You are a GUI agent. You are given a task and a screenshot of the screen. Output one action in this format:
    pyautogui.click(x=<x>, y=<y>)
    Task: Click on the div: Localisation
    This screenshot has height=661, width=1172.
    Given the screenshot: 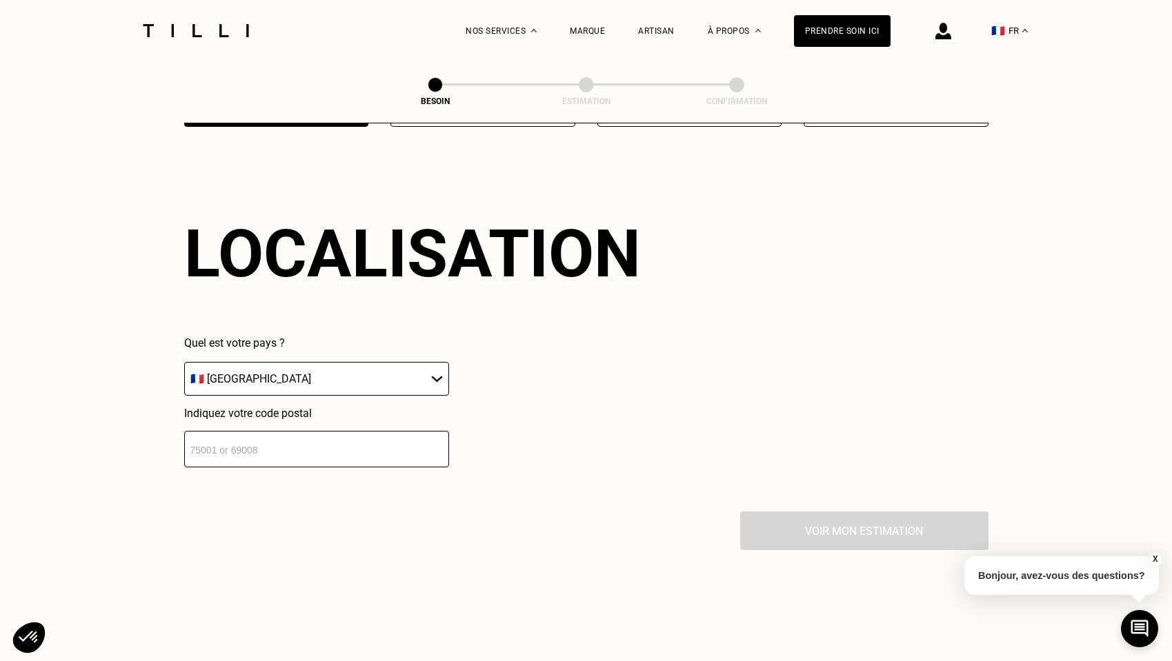 What is the action you would take?
    pyautogui.click(x=412, y=254)
    